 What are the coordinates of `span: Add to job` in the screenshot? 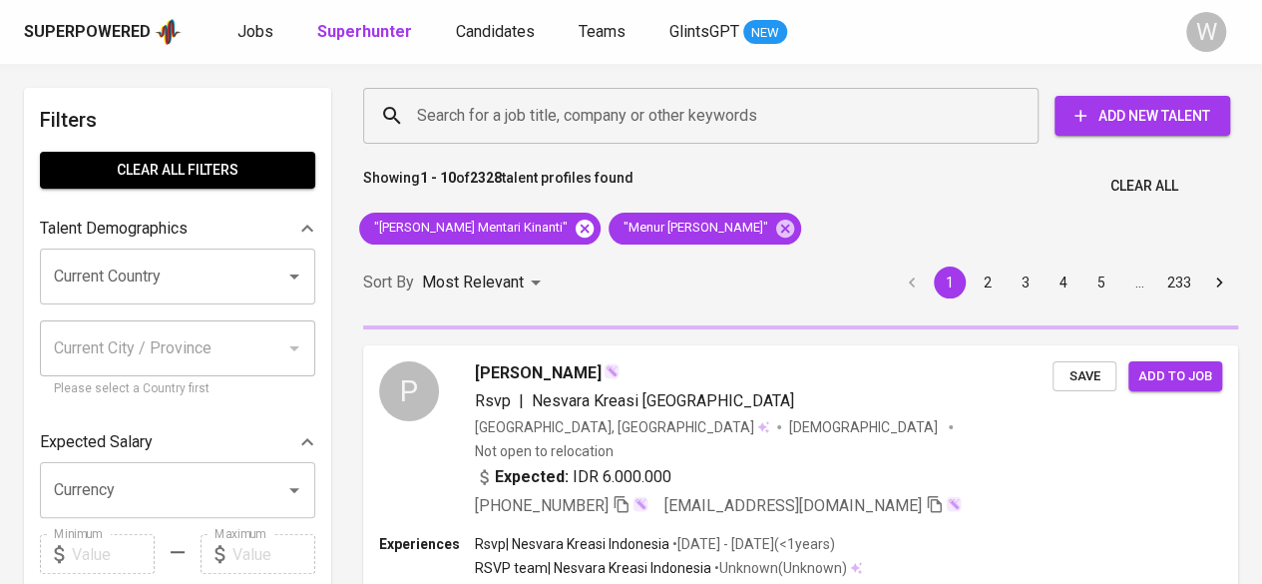 It's located at (1175, 376).